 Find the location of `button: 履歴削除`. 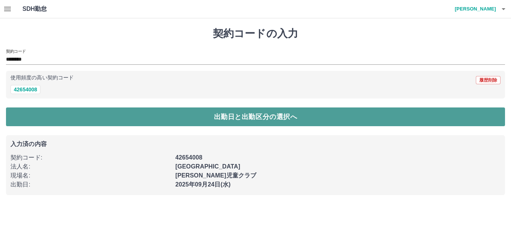

button: 履歴削除 is located at coordinates (489, 80).